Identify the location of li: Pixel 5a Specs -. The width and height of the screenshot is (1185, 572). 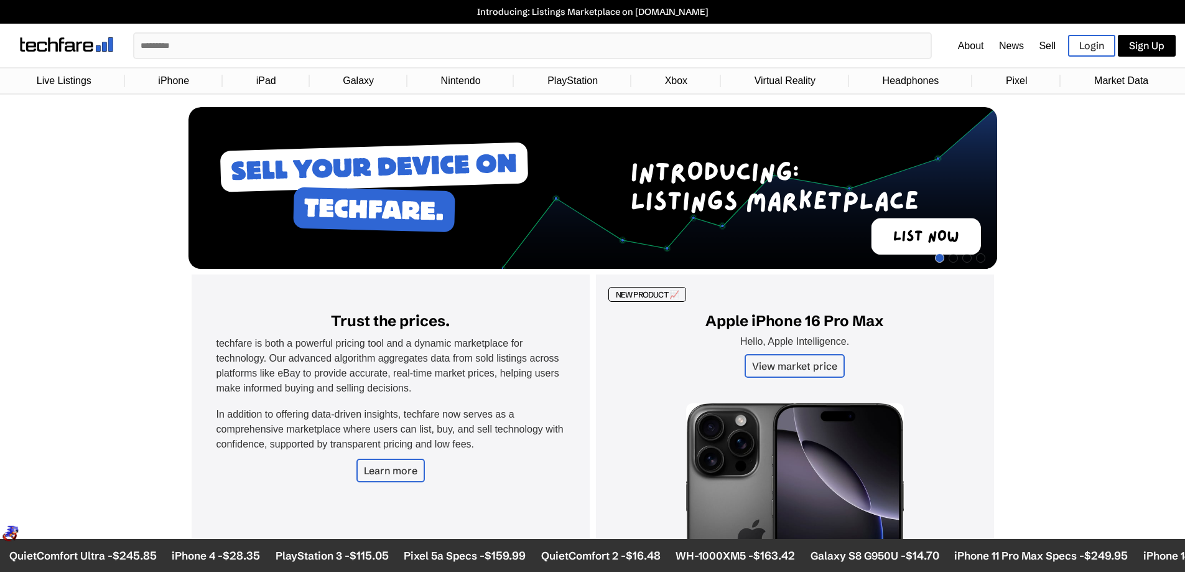
(461, 555).